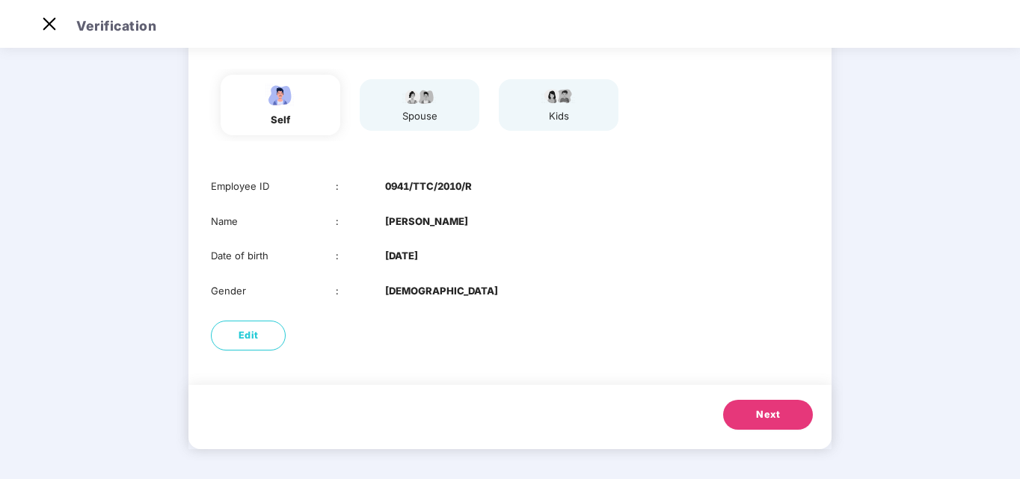 The height and width of the screenshot is (479, 1020). Describe the element at coordinates (273, 291) in the screenshot. I see `div: Gender` at that location.